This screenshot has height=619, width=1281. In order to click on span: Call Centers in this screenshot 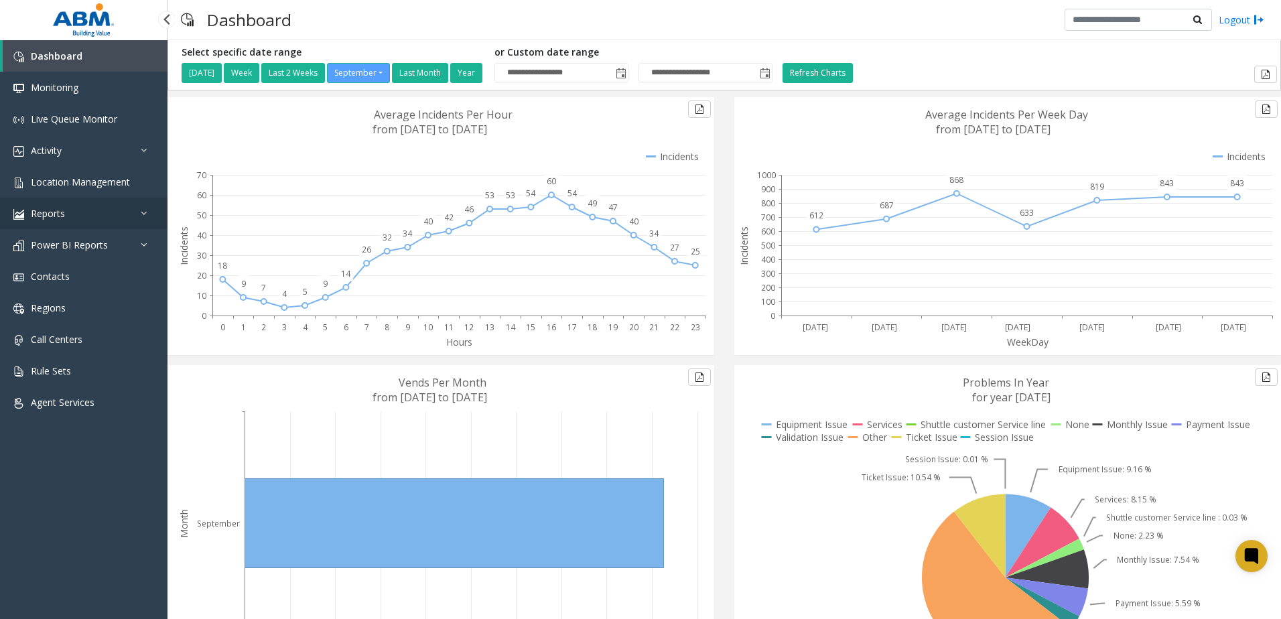, I will do `click(56, 339)`.